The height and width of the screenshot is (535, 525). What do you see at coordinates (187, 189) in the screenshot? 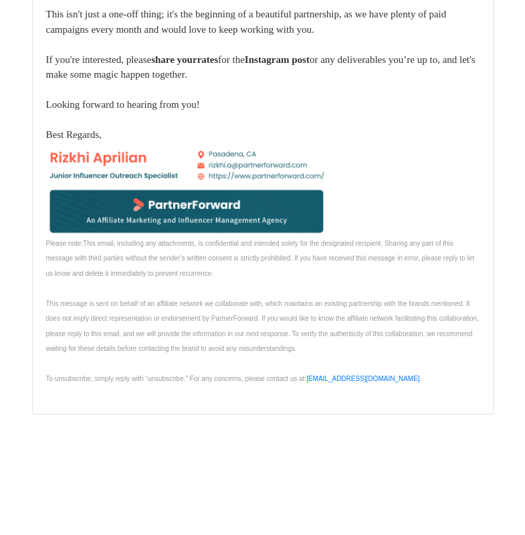
I see `img: AIorK4zOazOKYqffWc1pKip0tI9Yr9jwScg45E5o24tfcGa2l0mRZU8muMHb1tjuu-CmBkr3Pp47crNFcqmj` at bounding box center [187, 189].